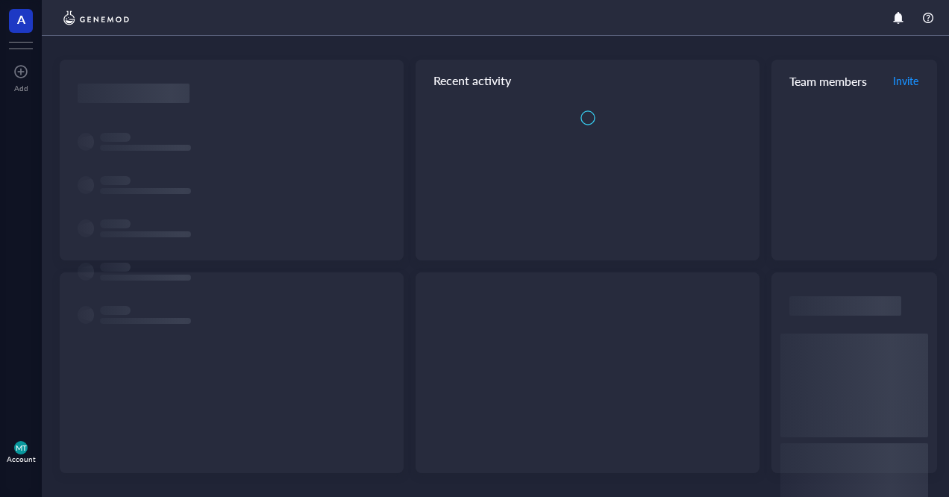 The image size is (949, 497). What do you see at coordinates (906, 81) in the screenshot?
I see `span: Invite` at bounding box center [906, 81].